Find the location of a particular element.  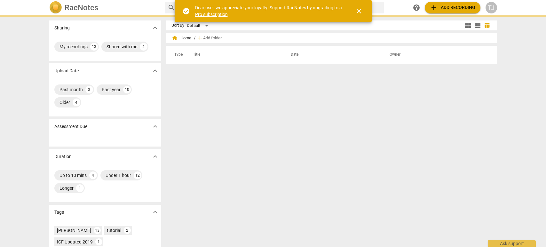

div: My recordings is located at coordinates (74, 47).